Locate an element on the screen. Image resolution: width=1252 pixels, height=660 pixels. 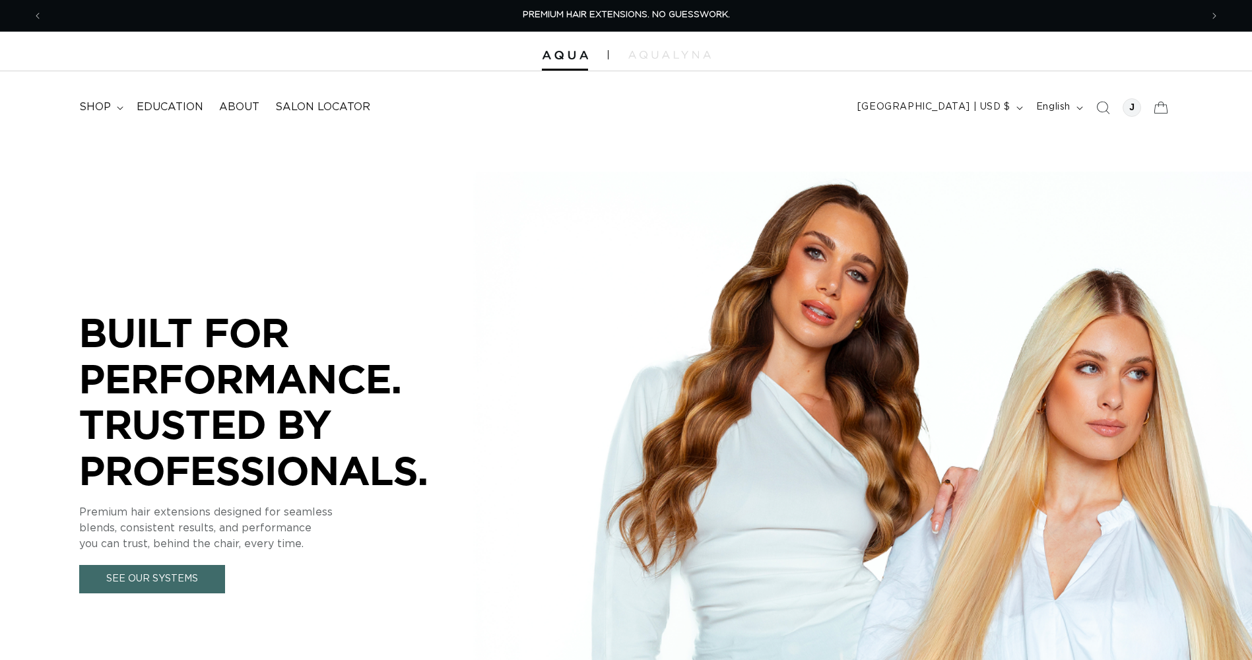
img: aqualyna.com is located at coordinates (669, 55).